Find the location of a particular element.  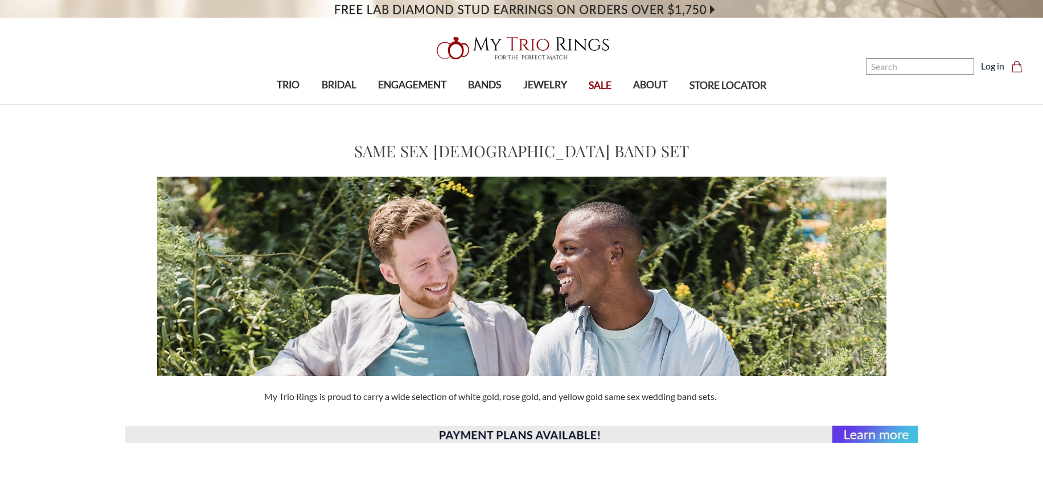

a: SALE is located at coordinates (600, 85).